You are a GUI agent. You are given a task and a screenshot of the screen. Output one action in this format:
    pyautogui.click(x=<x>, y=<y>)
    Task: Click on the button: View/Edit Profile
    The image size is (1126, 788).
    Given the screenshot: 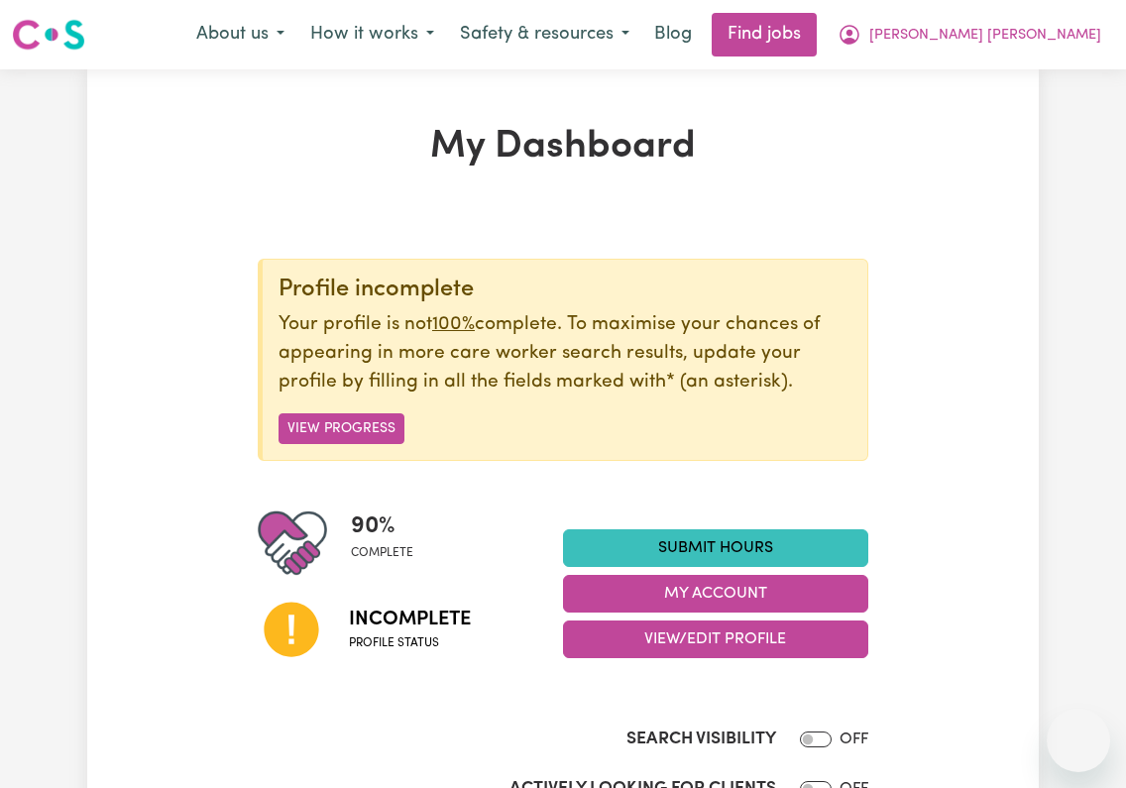 What is the action you would take?
    pyautogui.click(x=716, y=639)
    